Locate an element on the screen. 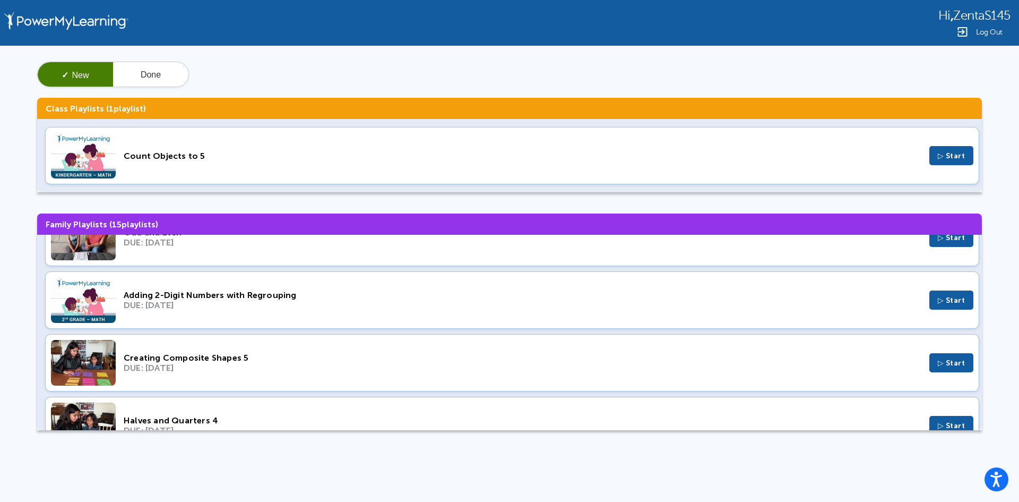  span: ZentaS145 is located at coordinates (982, 15).